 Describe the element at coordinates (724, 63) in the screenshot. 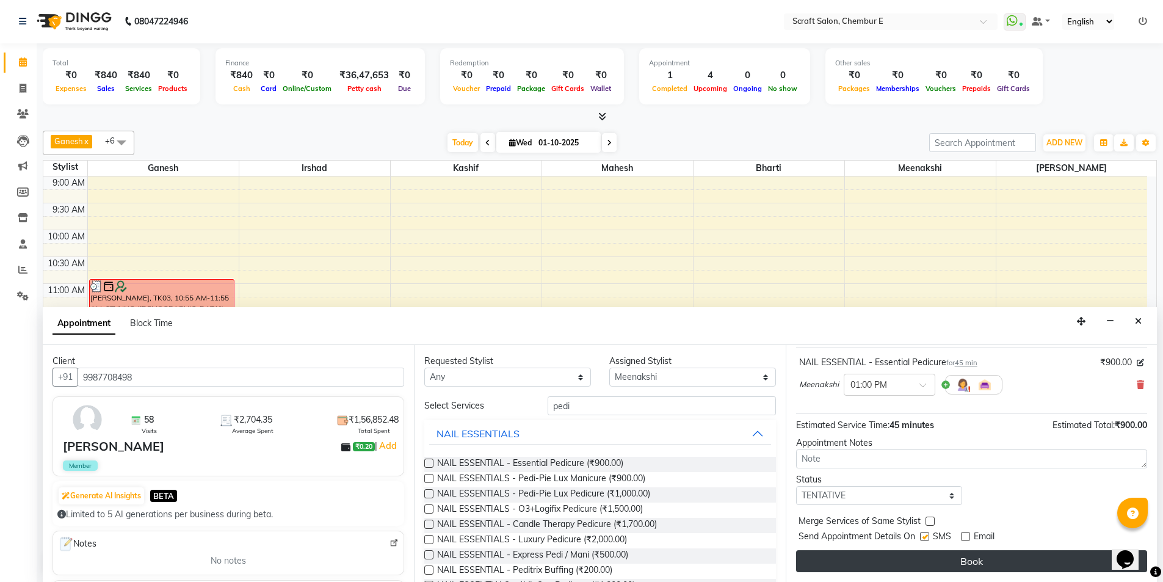

I see `div: Appointment` at that location.